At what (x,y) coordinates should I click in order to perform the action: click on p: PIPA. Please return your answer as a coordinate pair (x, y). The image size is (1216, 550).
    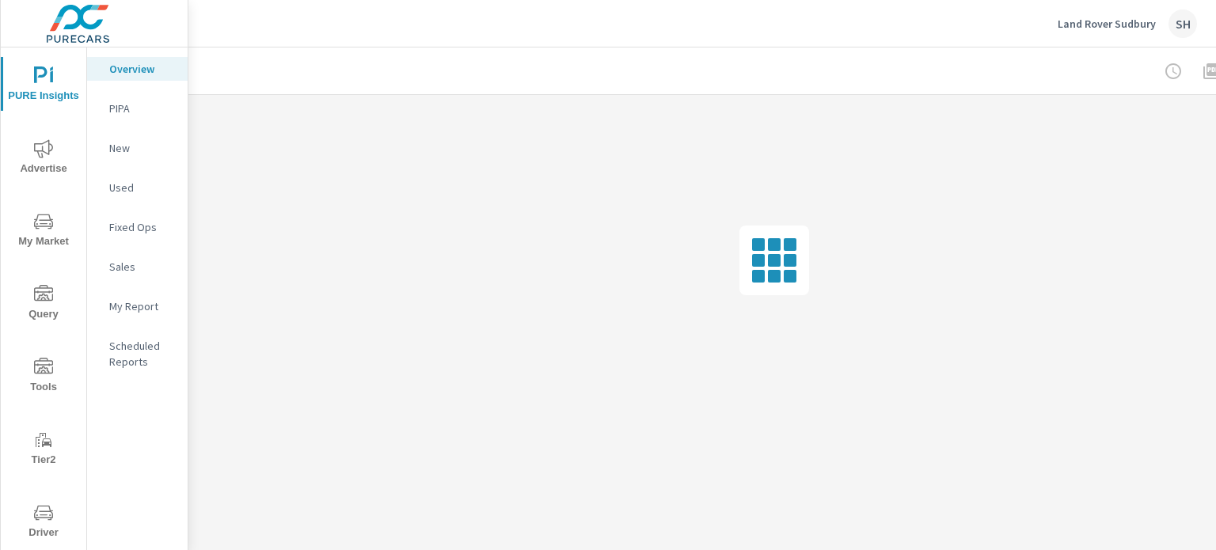
    Looking at the image, I should click on (142, 108).